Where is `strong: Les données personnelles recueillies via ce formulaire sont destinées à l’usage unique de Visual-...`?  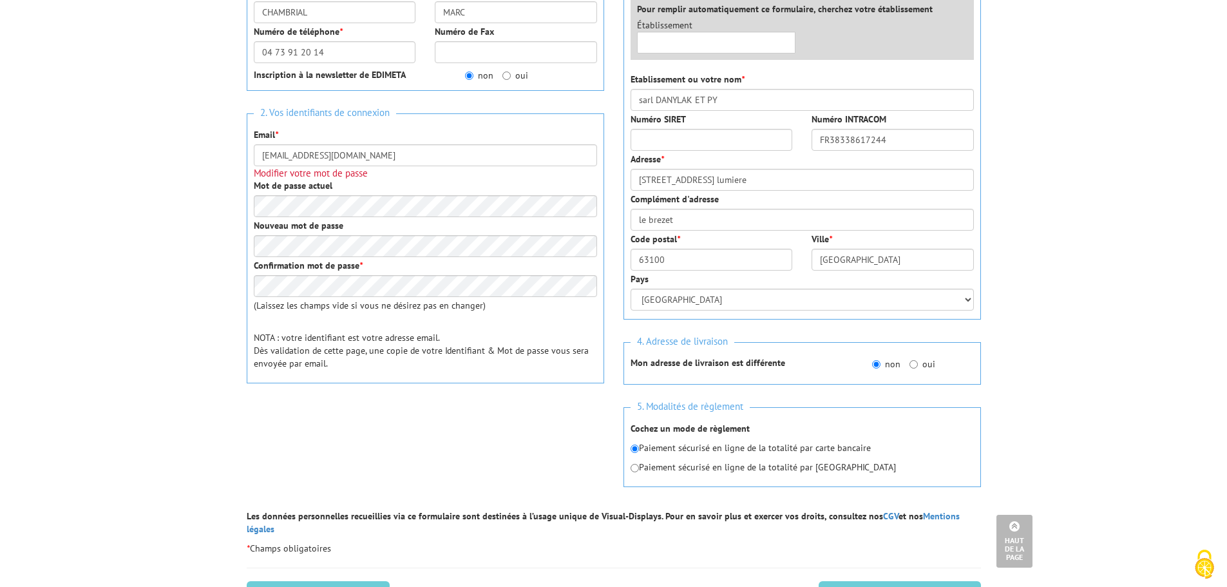
strong: Les données personnelles recueillies via ce formulaire sont destinées à l’usage unique de Visual-... is located at coordinates (603, 523).